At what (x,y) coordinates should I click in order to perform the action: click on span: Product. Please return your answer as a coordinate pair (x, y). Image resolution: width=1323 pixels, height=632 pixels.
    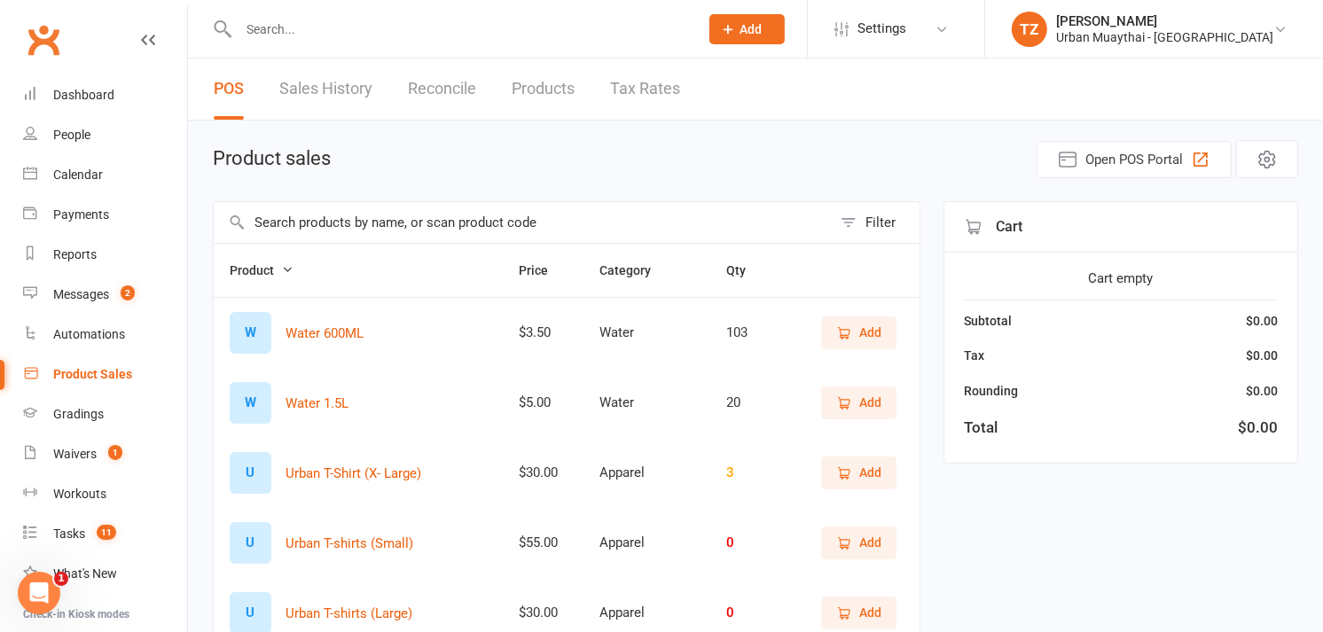
    Looking at the image, I should click on (262, 270).